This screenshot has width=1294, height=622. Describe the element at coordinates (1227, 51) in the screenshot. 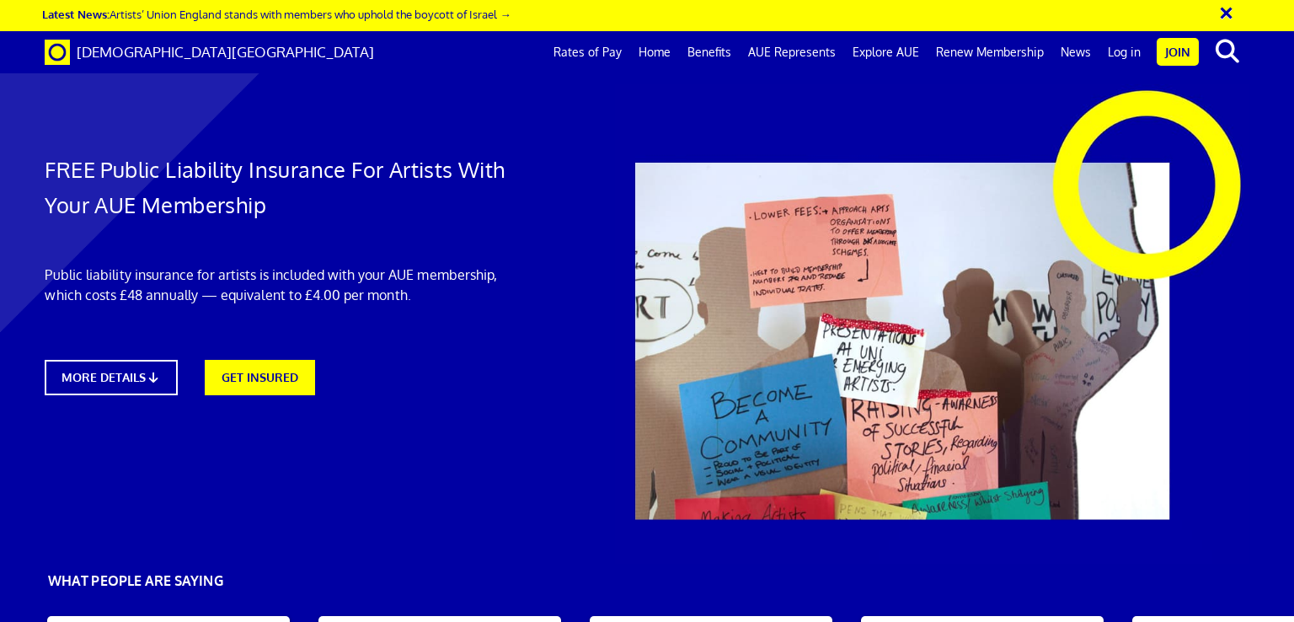

I see `button: search` at that location.